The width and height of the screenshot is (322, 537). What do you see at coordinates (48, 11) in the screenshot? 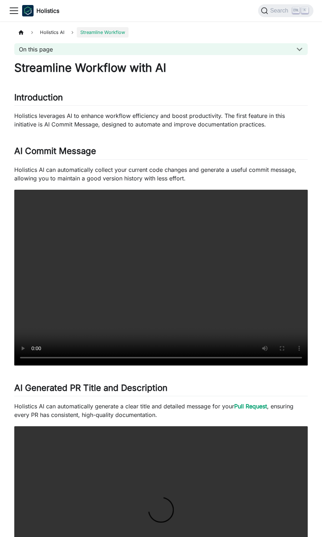
I see `b: Holistics` at bounding box center [48, 11].